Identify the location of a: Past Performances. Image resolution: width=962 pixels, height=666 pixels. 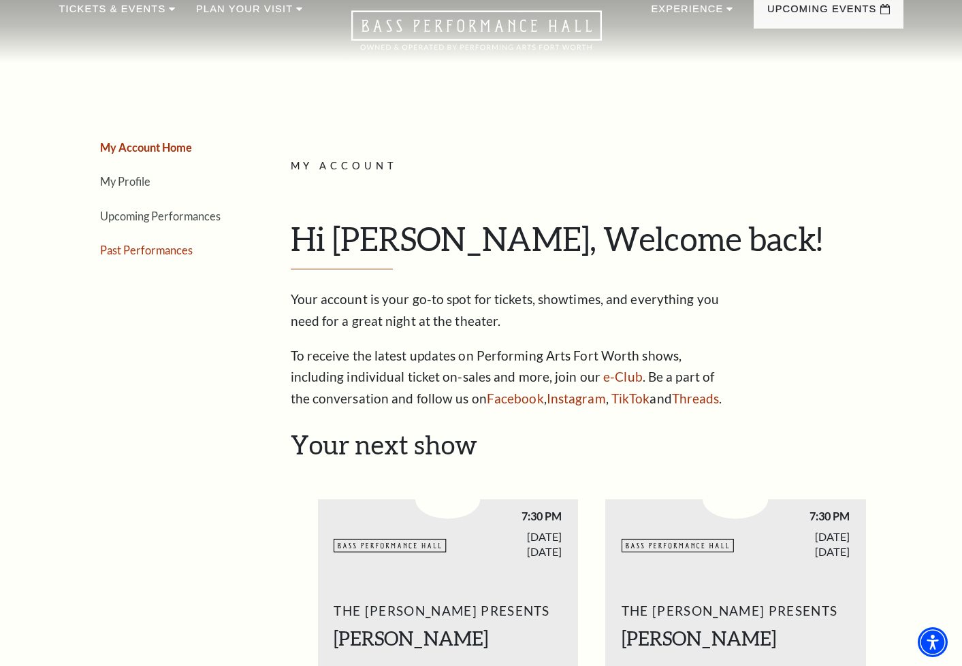
(146, 250).